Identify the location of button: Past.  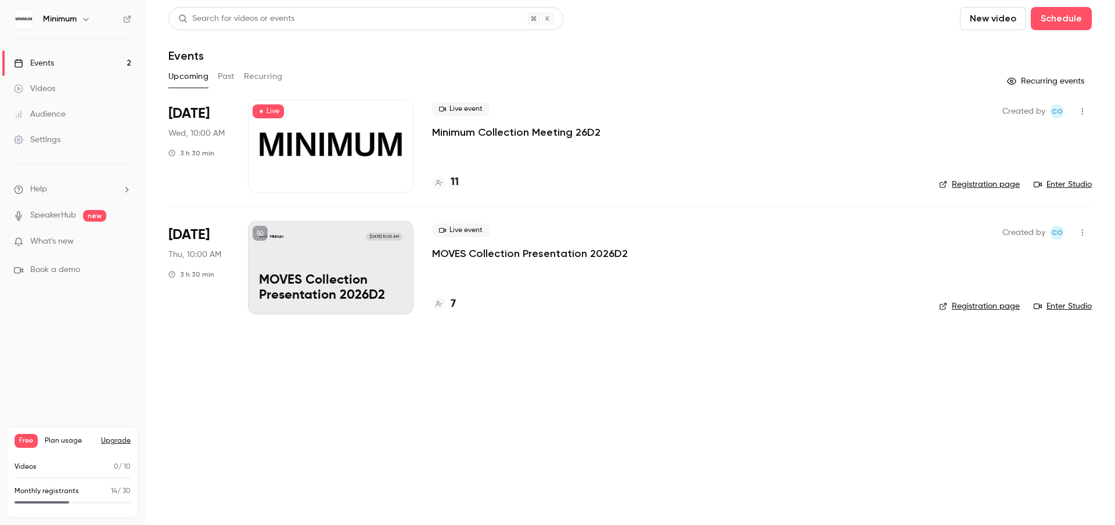
(226, 77).